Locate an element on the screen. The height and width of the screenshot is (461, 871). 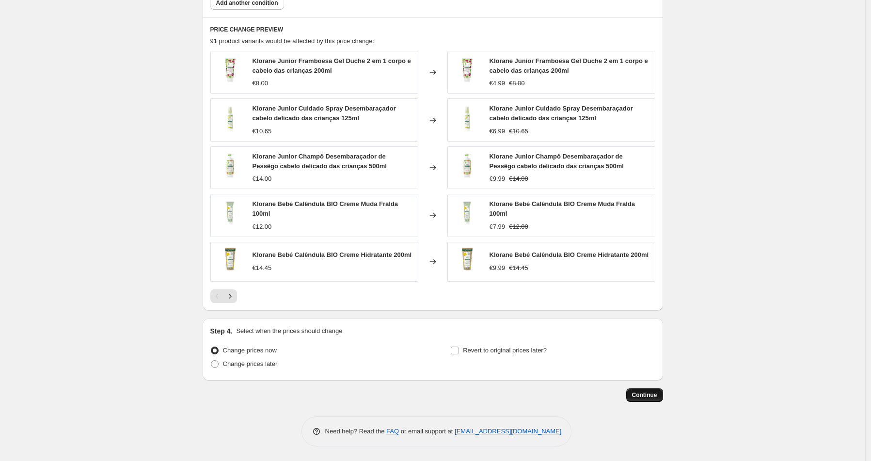
button: Continue is located at coordinates (645, 395).